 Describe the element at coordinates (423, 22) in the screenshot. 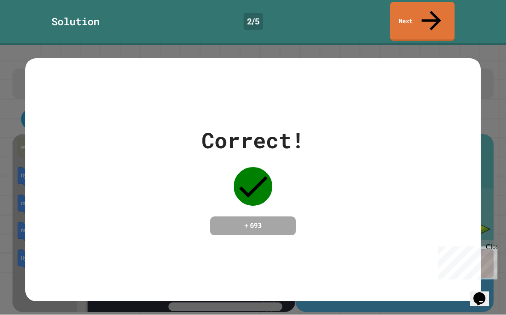

I see `a: Next` at that location.